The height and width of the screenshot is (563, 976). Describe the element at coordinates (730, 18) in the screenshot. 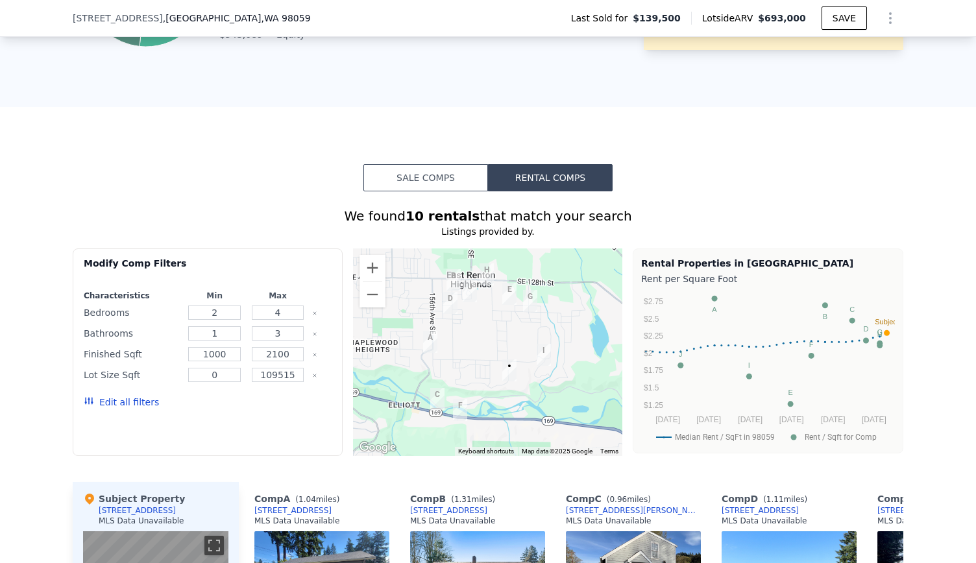

I see `span: Lotside ARV` at that location.